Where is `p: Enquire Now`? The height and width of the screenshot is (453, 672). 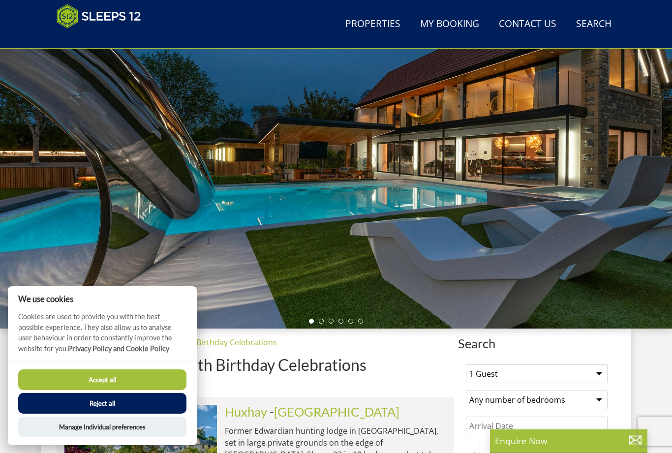 p: Enquire Now is located at coordinates (568, 441).